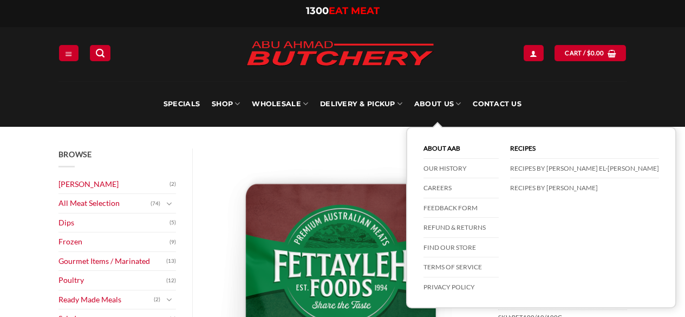 The width and height of the screenshot is (685, 317). Describe the element at coordinates (461, 188) in the screenshot. I see `a: Careers` at that location.